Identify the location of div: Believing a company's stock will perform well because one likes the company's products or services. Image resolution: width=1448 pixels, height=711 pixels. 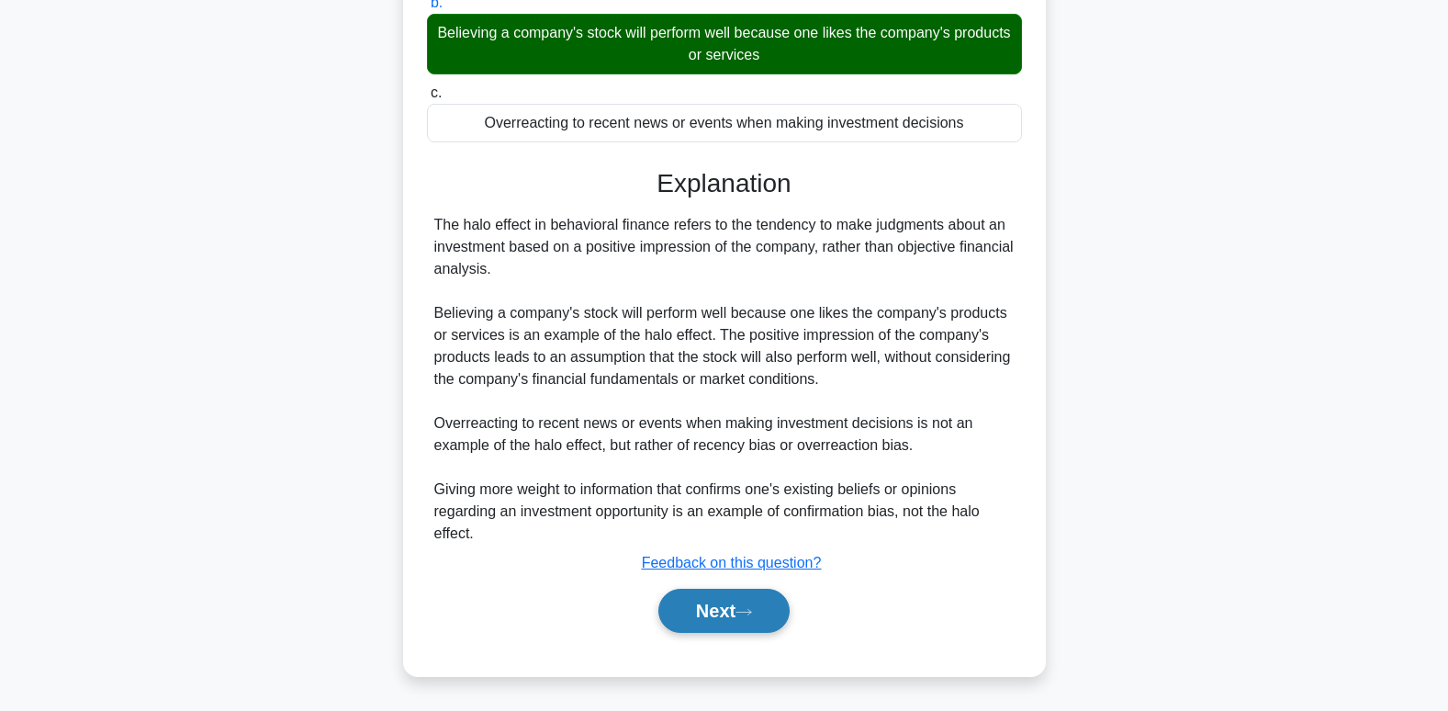
(724, 44).